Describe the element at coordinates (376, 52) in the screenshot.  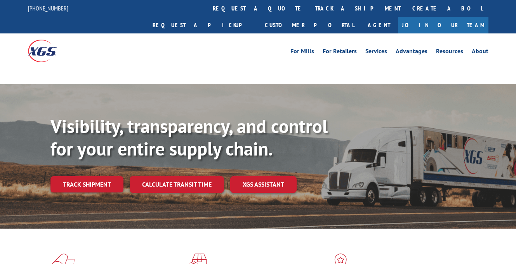
I see `a: Services` at that location.